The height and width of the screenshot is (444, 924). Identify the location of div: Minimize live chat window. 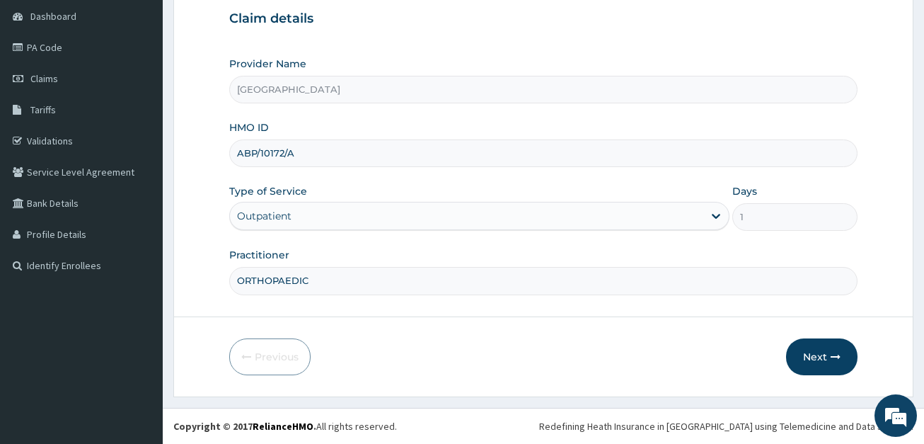
(249, 24).